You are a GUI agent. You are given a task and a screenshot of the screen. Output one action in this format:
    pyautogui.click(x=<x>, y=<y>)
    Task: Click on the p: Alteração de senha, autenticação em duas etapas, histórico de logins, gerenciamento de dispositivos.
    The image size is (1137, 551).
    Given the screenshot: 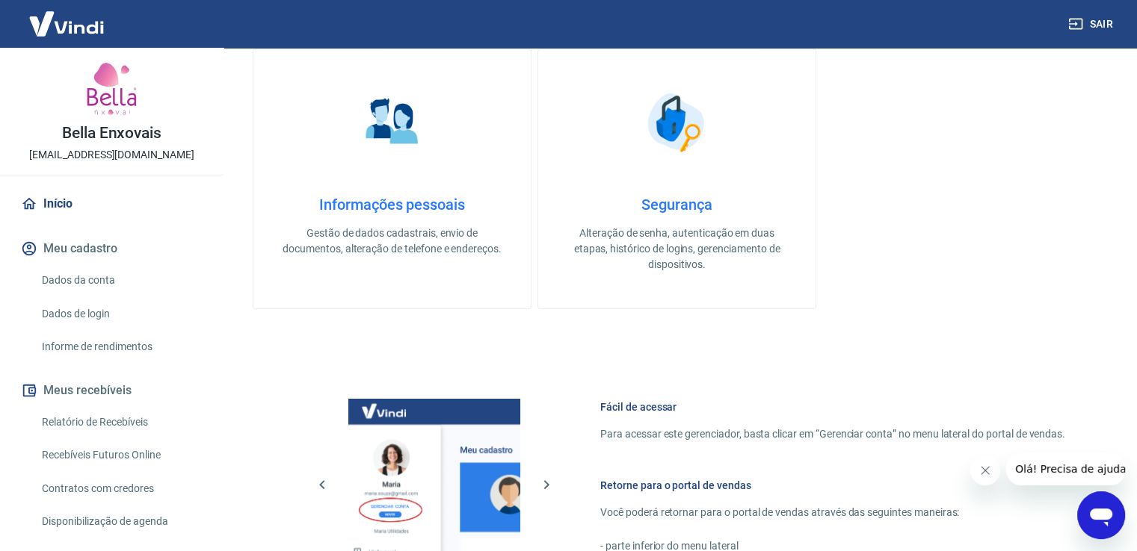 What is the action you would take?
    pyautogui.click(x=676, y=249)
    